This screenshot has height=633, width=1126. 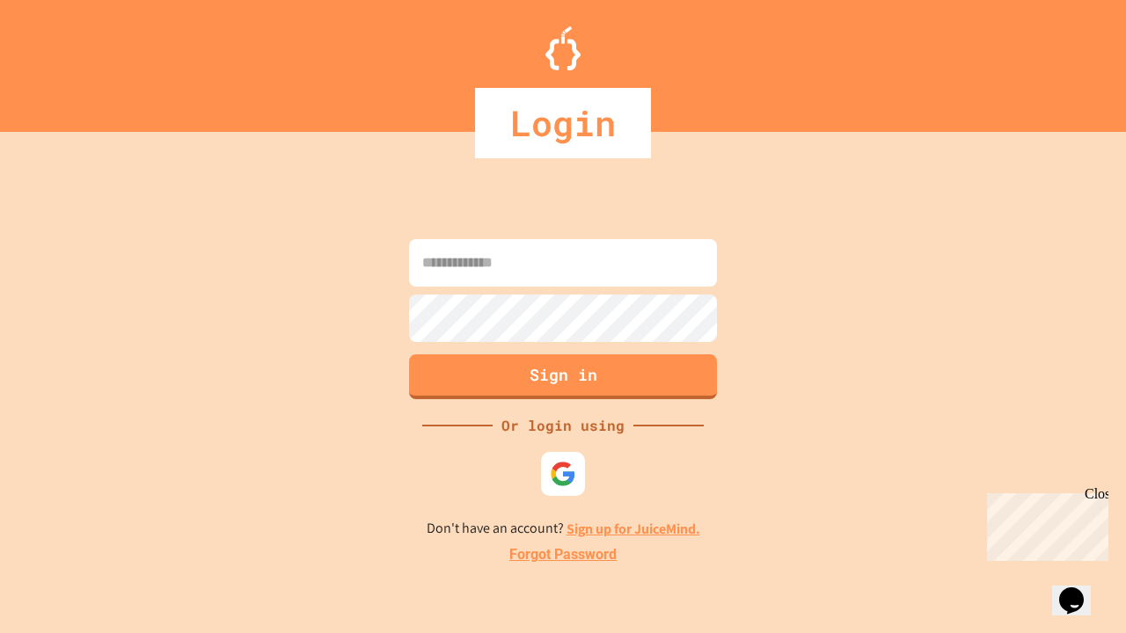 What do you see at coordinates (563, 528) in the screenshot?
I see `p: Don't have an account?` at bounding box center [563, 528].